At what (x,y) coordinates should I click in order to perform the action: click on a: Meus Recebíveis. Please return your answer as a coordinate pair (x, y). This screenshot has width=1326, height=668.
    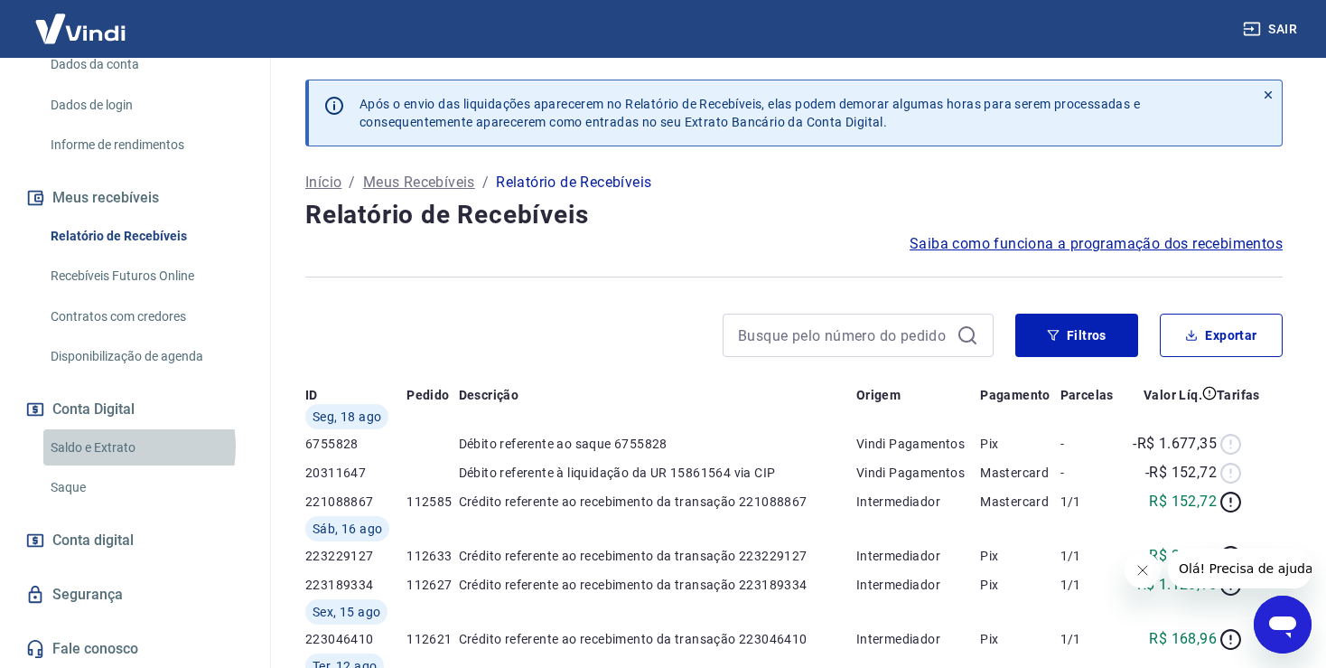
    Looking at the image, I should click on (419, 182).